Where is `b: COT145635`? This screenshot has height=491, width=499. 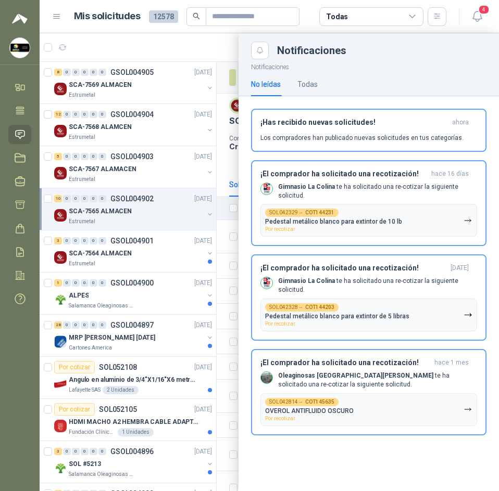 b: COT145635 is located at coordinates (320, 402).